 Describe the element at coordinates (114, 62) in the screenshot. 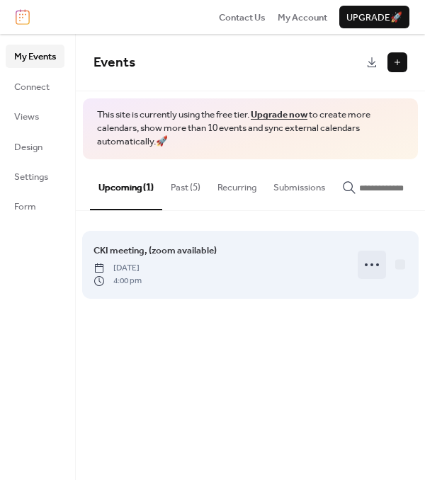

I see `span: Events` at that location.